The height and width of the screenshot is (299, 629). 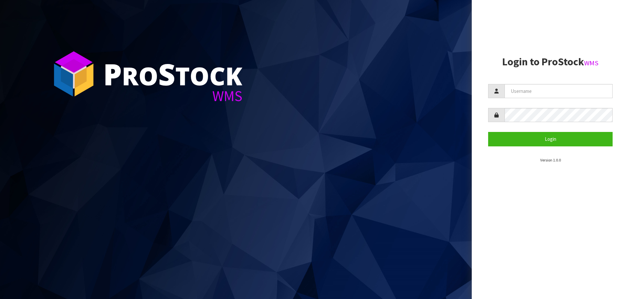 What do you see at coordinates (551, 160) in the screenshot?
I see `small: Version 1.0.0` at bounding box center [551, 160].